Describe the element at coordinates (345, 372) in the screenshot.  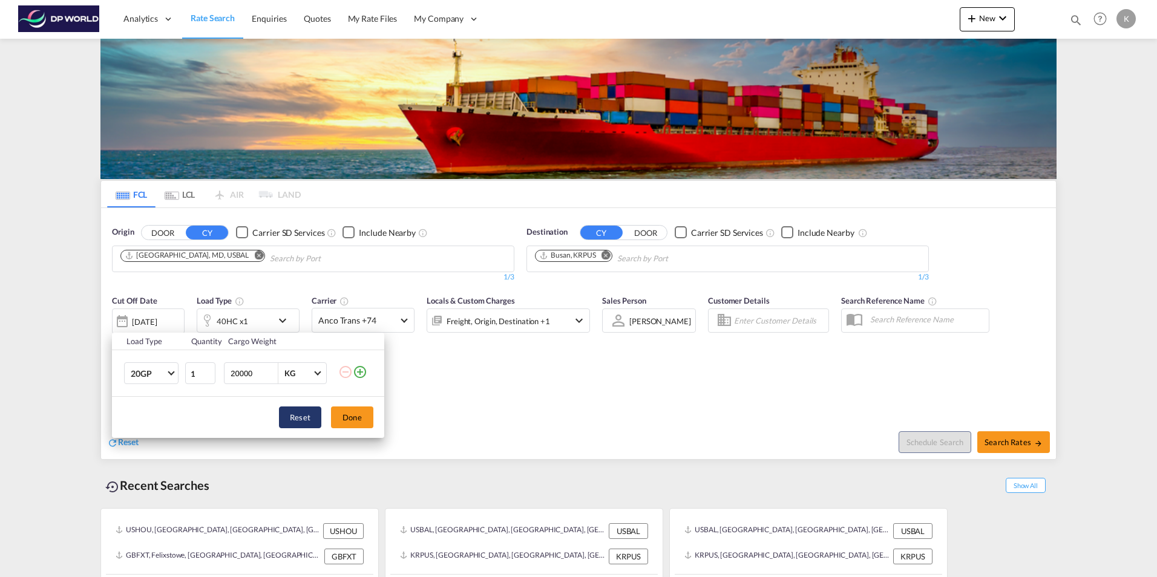
I see `md-icon: icon-minus-circle-outline` at that location.